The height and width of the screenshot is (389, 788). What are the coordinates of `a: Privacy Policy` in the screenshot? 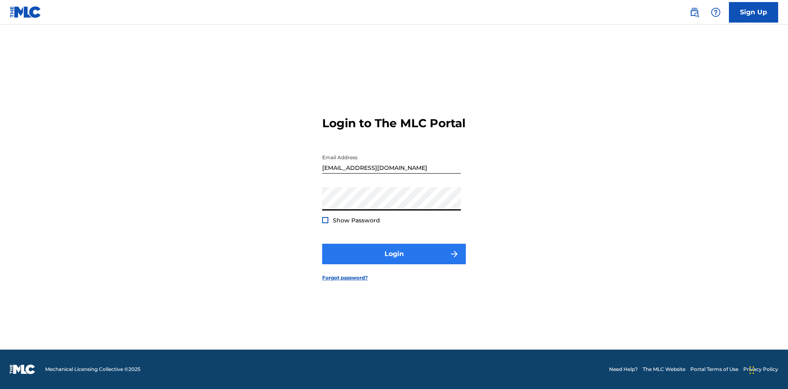 It's located at (761, 369).